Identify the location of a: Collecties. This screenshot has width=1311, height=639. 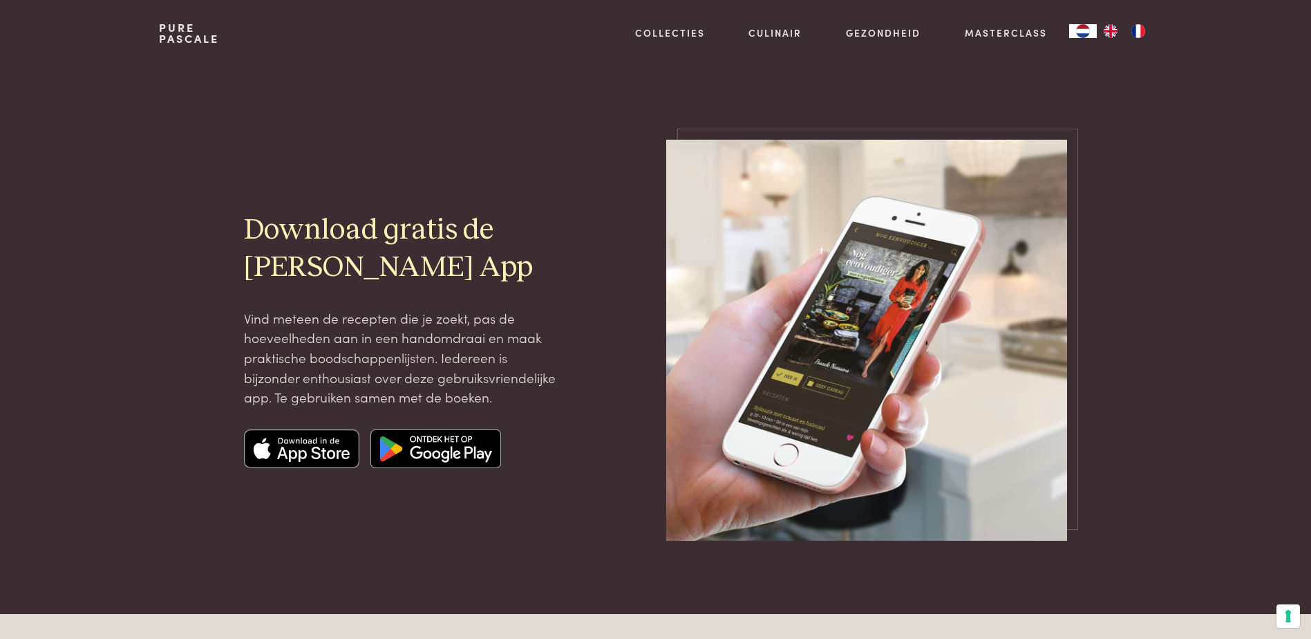
(670, 32).